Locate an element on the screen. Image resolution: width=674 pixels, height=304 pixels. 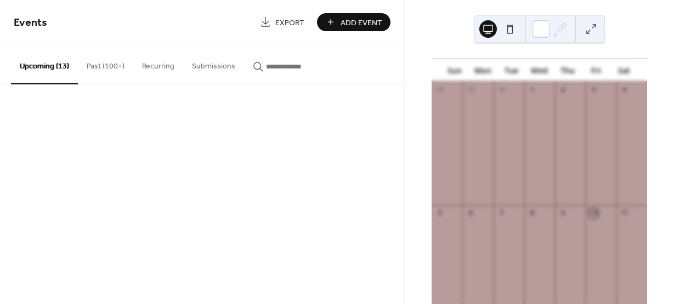
div: 10 is located at coordinates (593, 213).